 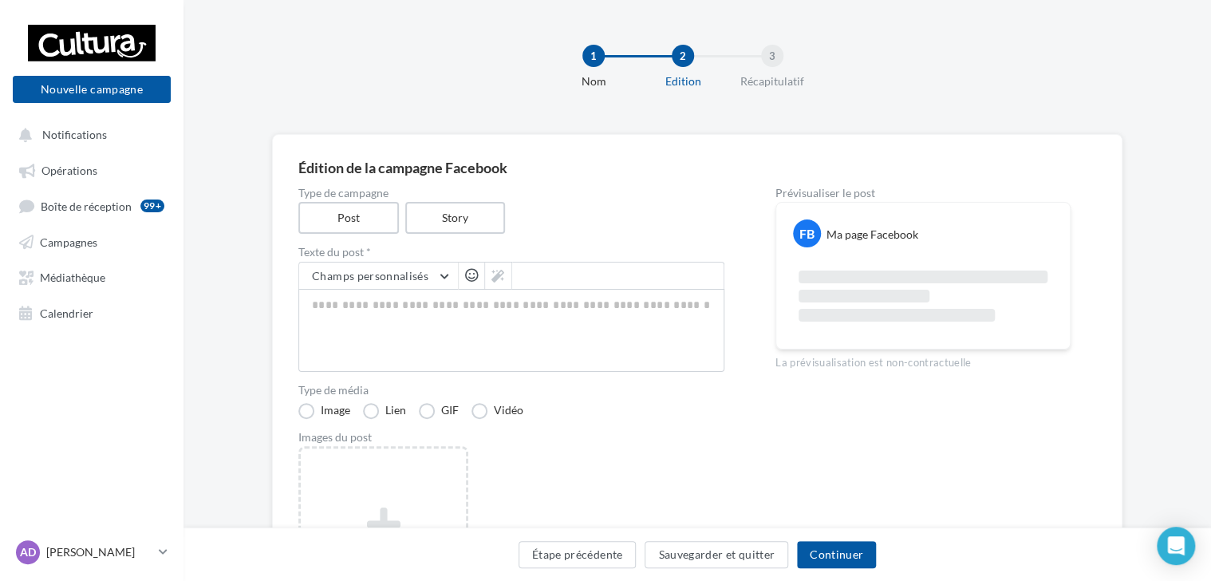 What do you see at coordinates (324, 411) in the screenshot?
I see `label: Image` at bounding box center [324, 411].